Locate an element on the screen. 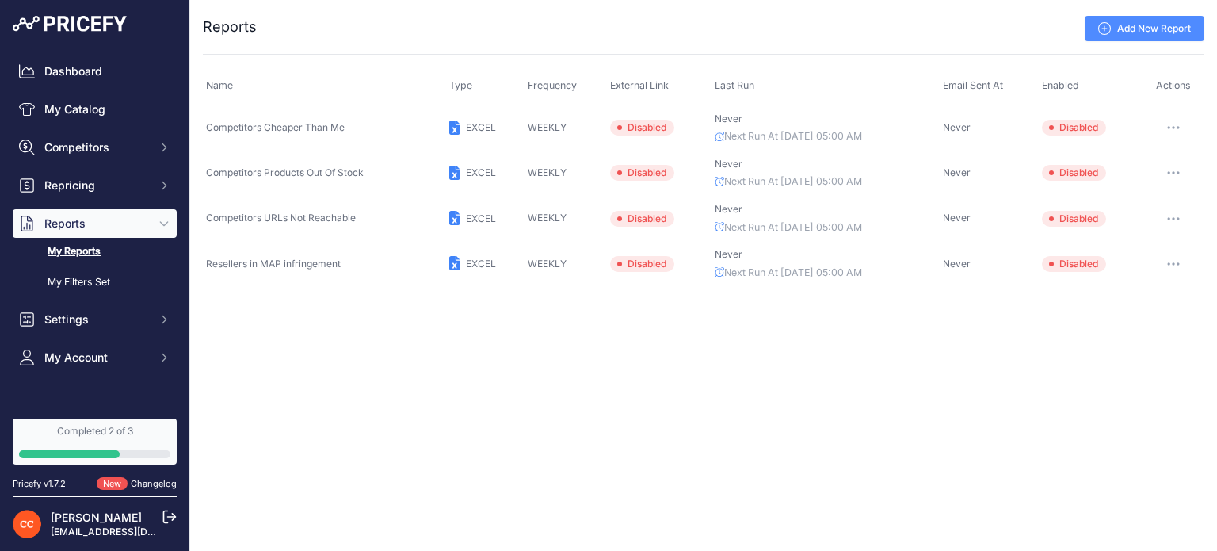  button: Repricing is located at coordinates (94, 185).